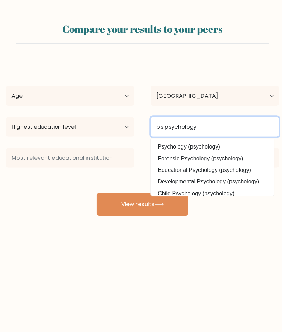  Describe the element at coordinates (213, 125) in the screenshot. I see `input: What did you study?` at that location.